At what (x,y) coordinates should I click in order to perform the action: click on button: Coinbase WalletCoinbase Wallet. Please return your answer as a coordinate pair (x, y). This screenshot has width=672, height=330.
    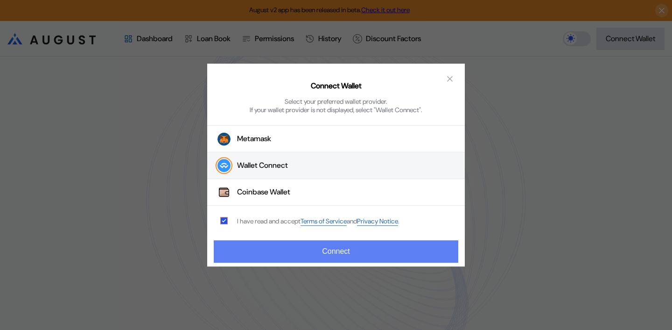
    Looking at the image, I should click on (336, 192).